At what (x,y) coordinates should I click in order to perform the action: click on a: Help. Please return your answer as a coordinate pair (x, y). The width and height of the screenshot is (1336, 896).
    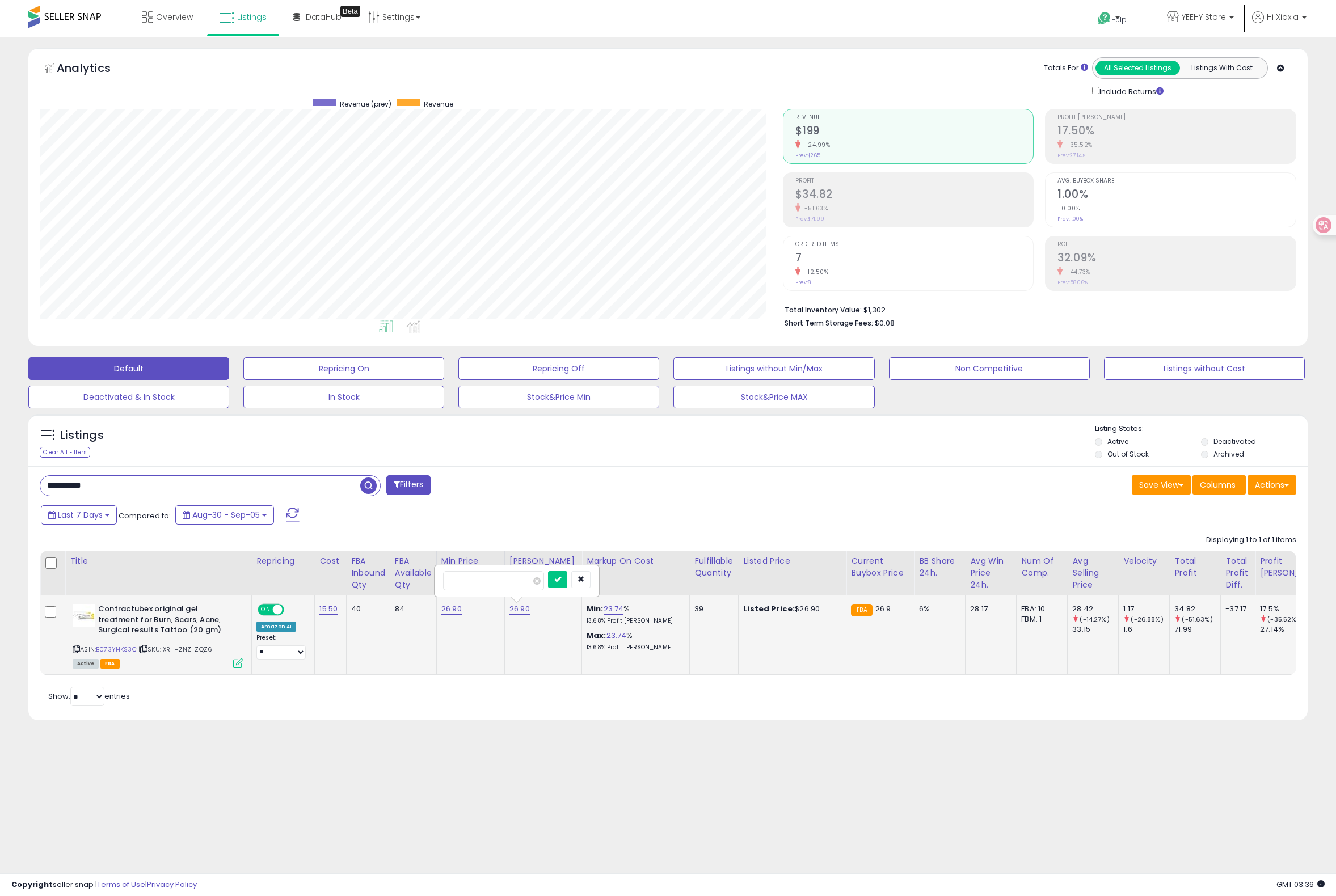
    Looking at the image, I should click on (1118, 20).